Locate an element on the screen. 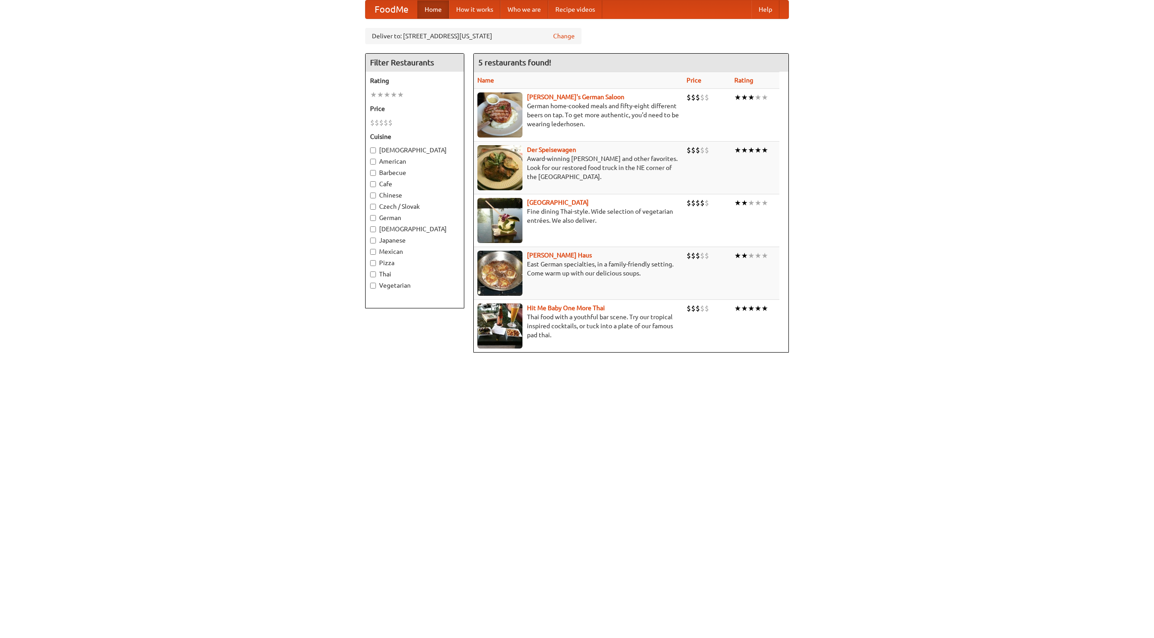 This screenshot has height=638, width=1154. a: Home is located at coordinates (433, 9).